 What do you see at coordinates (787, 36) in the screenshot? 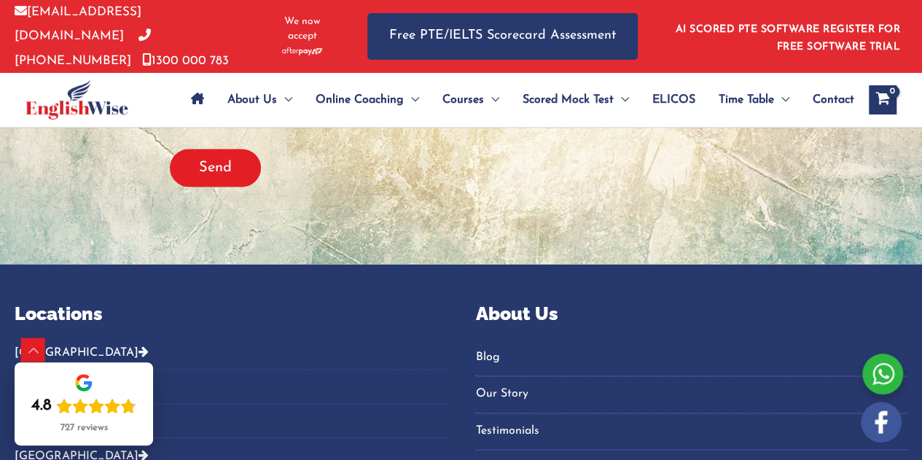
I see `aside: Header Widget 1` at bounding box center [787, 36].